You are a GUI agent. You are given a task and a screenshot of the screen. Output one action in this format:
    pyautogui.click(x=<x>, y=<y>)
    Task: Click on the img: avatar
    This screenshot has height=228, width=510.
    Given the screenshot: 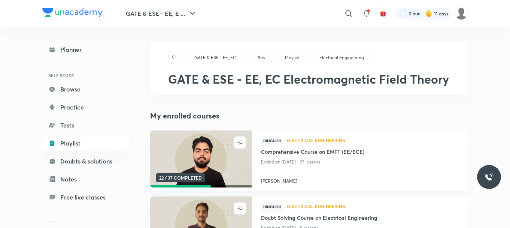 What is the action you would take?
    pyautogui.click(x=383, y=13)
    